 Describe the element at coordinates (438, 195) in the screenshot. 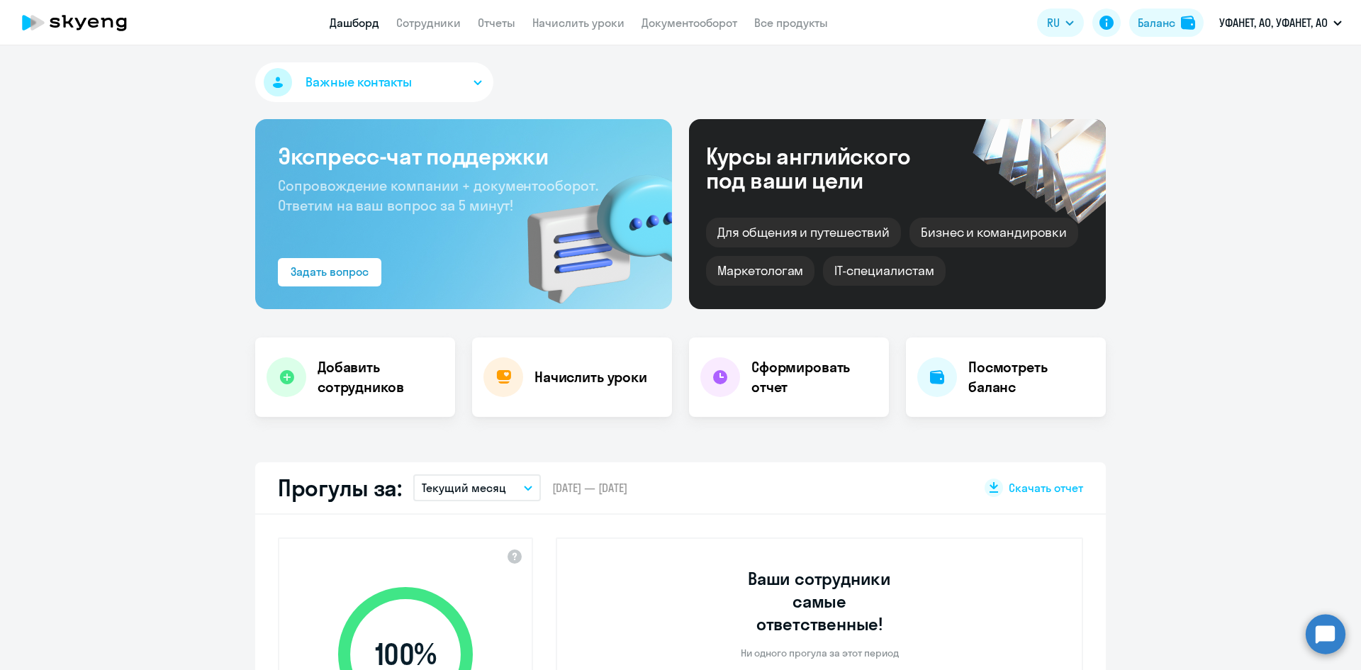

I see `span: Сопровождение компании + документооборот. Ответим на ваш вопрос за 5 минут!` at that location.